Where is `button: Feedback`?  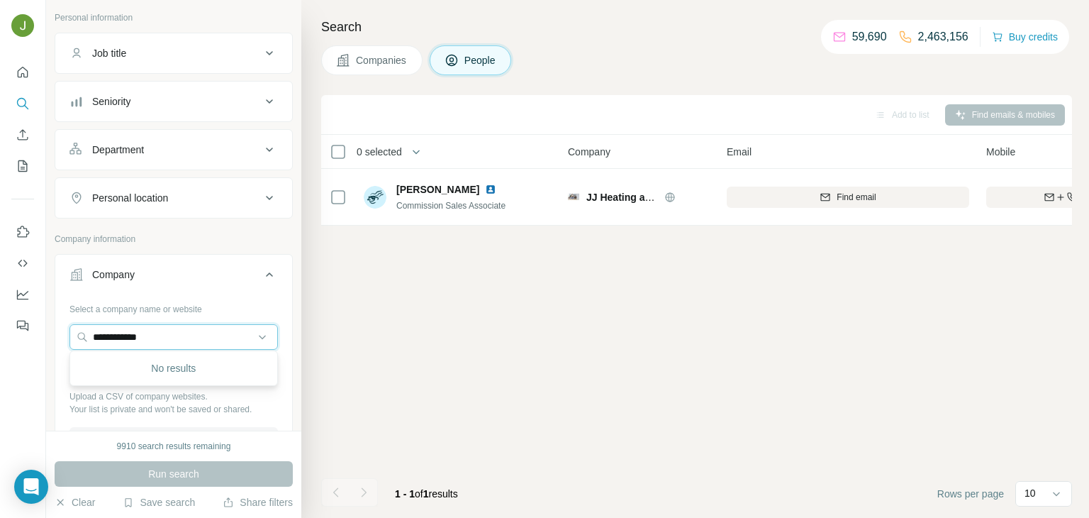
button: Feedback is located at coordinates (23, 325).